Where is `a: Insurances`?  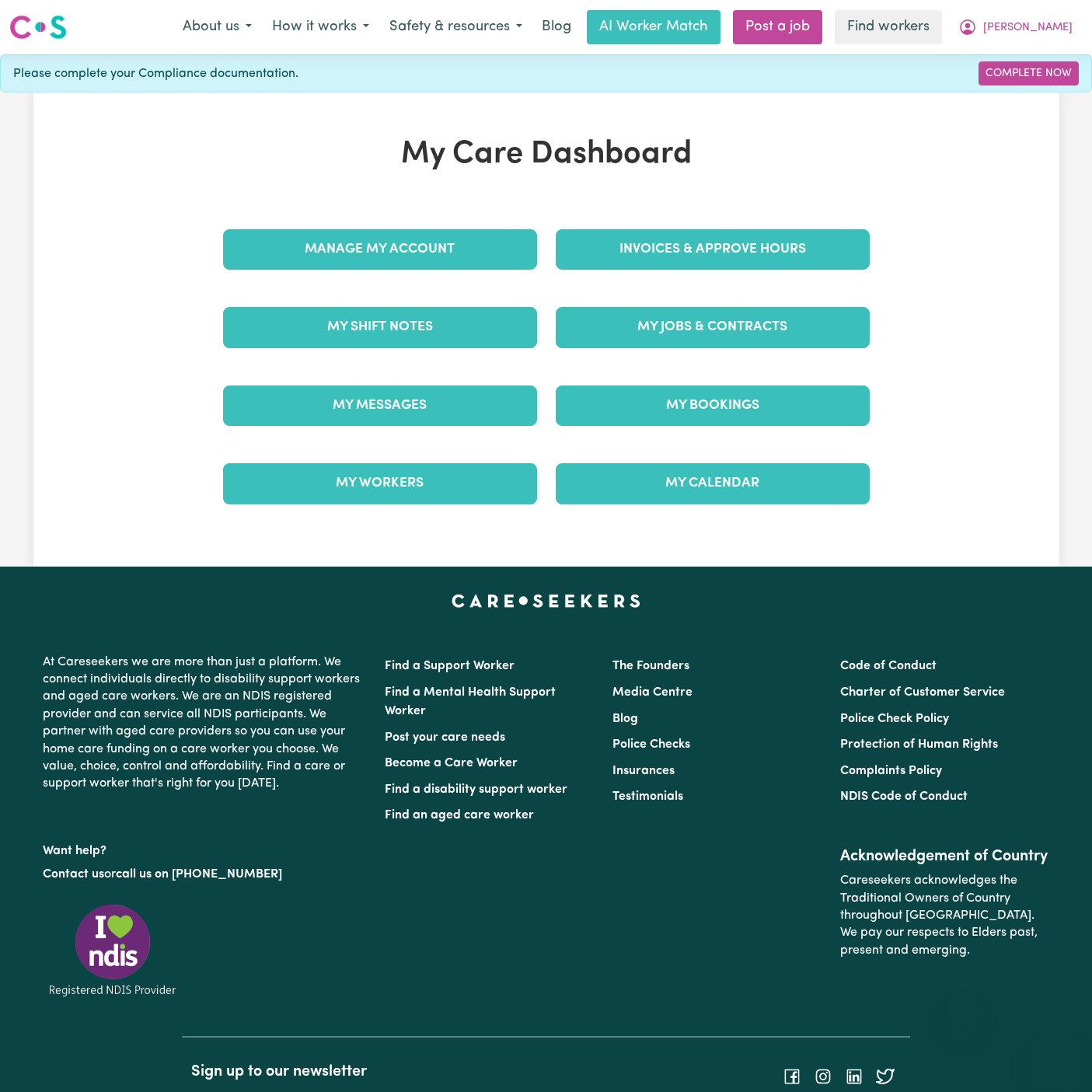 a: Insurances is located at coordinates (644, 771).